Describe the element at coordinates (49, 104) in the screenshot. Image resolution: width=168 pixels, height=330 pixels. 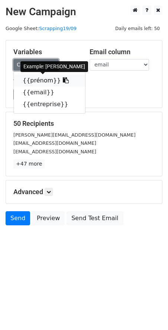
I see `a: {{entreprise}}` at that location.